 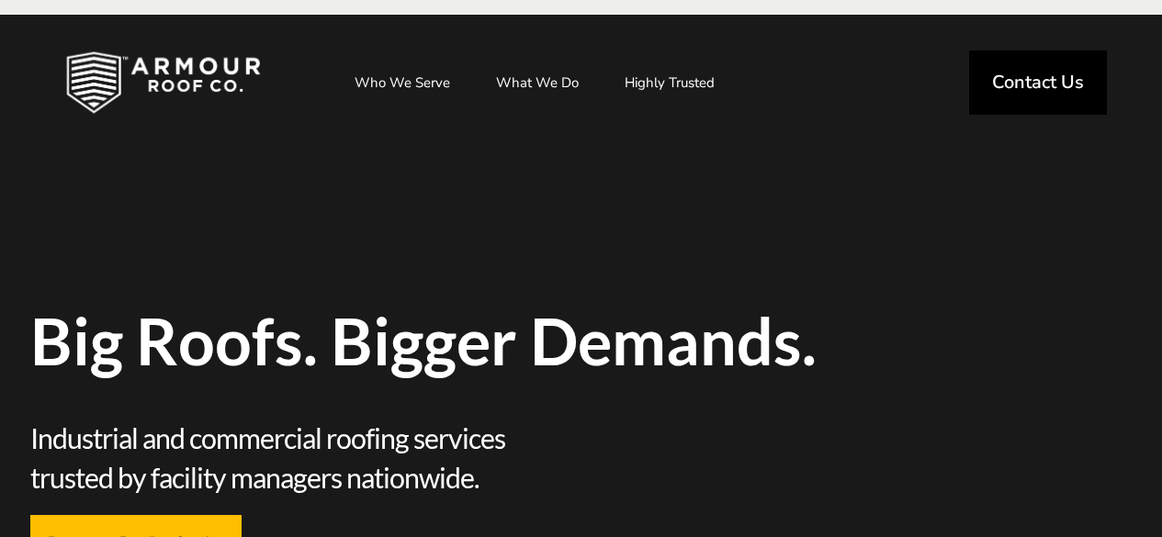 I want to click on img: Industrial and Commercial Roofing Company | Armour Roof Co., so click(x=164, y=83).